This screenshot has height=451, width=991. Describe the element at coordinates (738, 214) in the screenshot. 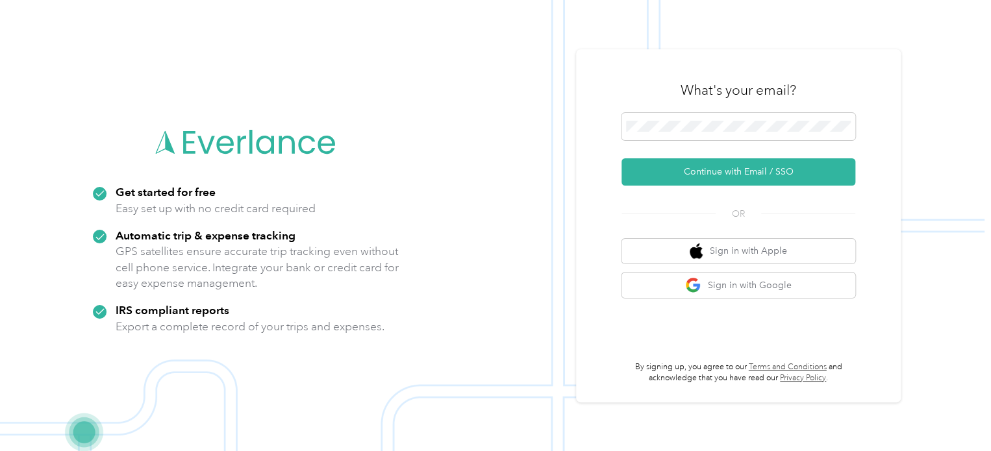

I see `span: OR` at that location.